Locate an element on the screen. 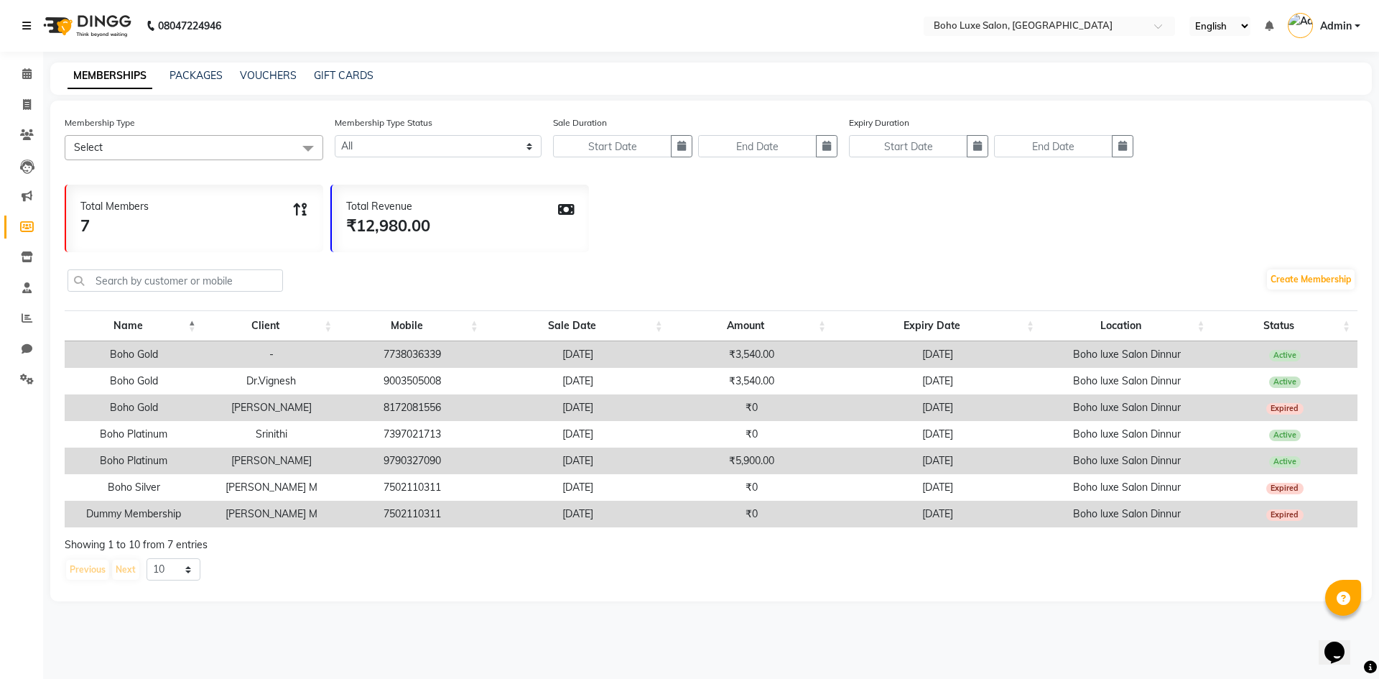  div: Total Revenue is located at coordinates (388, 206).